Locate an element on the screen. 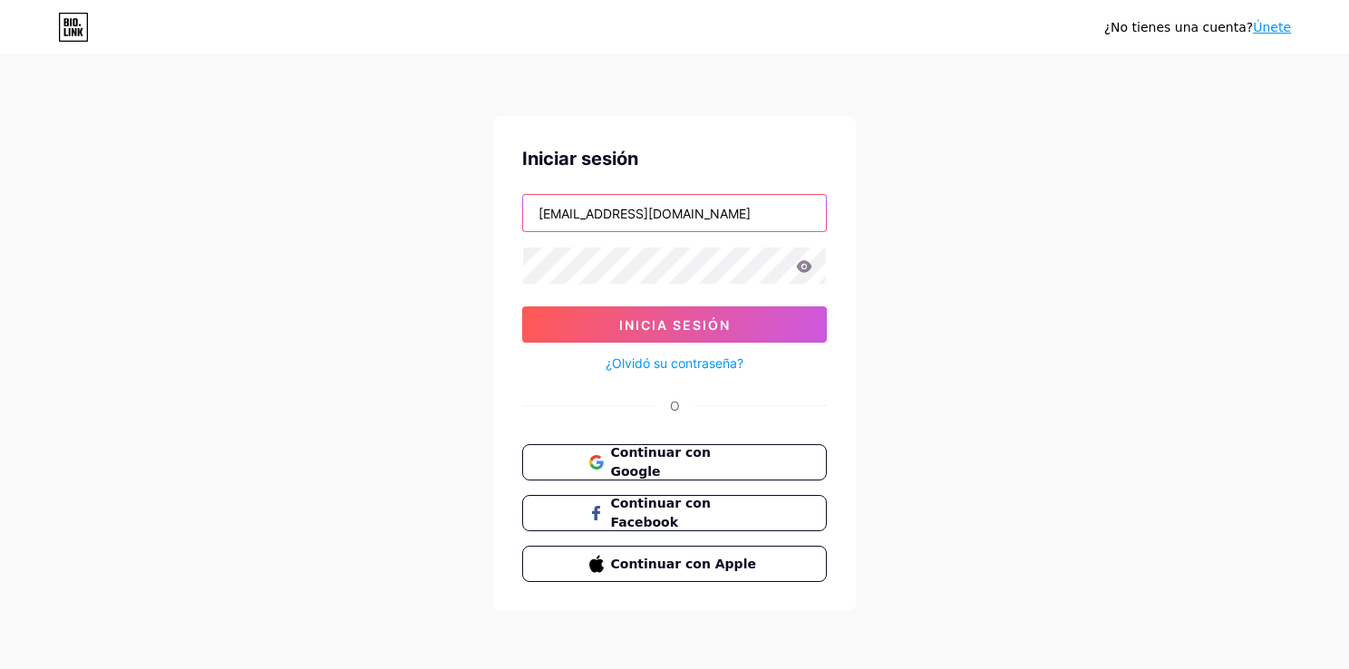  input: Nombre de usuario is located at coordinates (675, 213).